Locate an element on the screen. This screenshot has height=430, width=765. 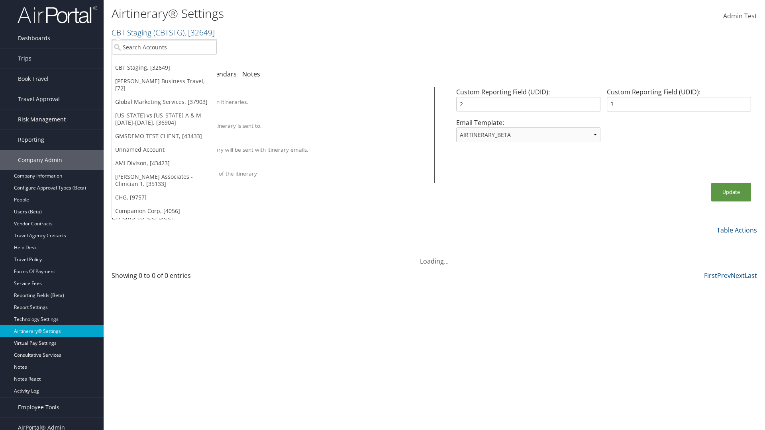
span: Dashboards is located at coordinates (34, 38).